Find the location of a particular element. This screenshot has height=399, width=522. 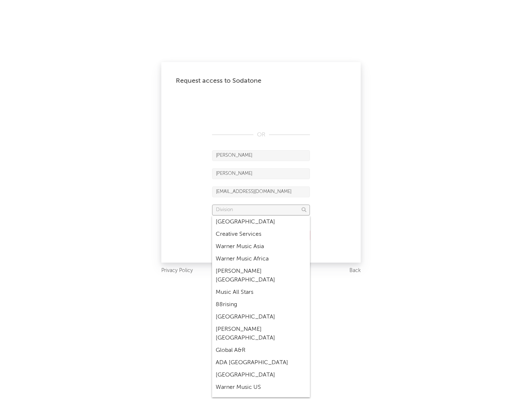

div: Warner Music Africa is located at coordinates (261, 259).